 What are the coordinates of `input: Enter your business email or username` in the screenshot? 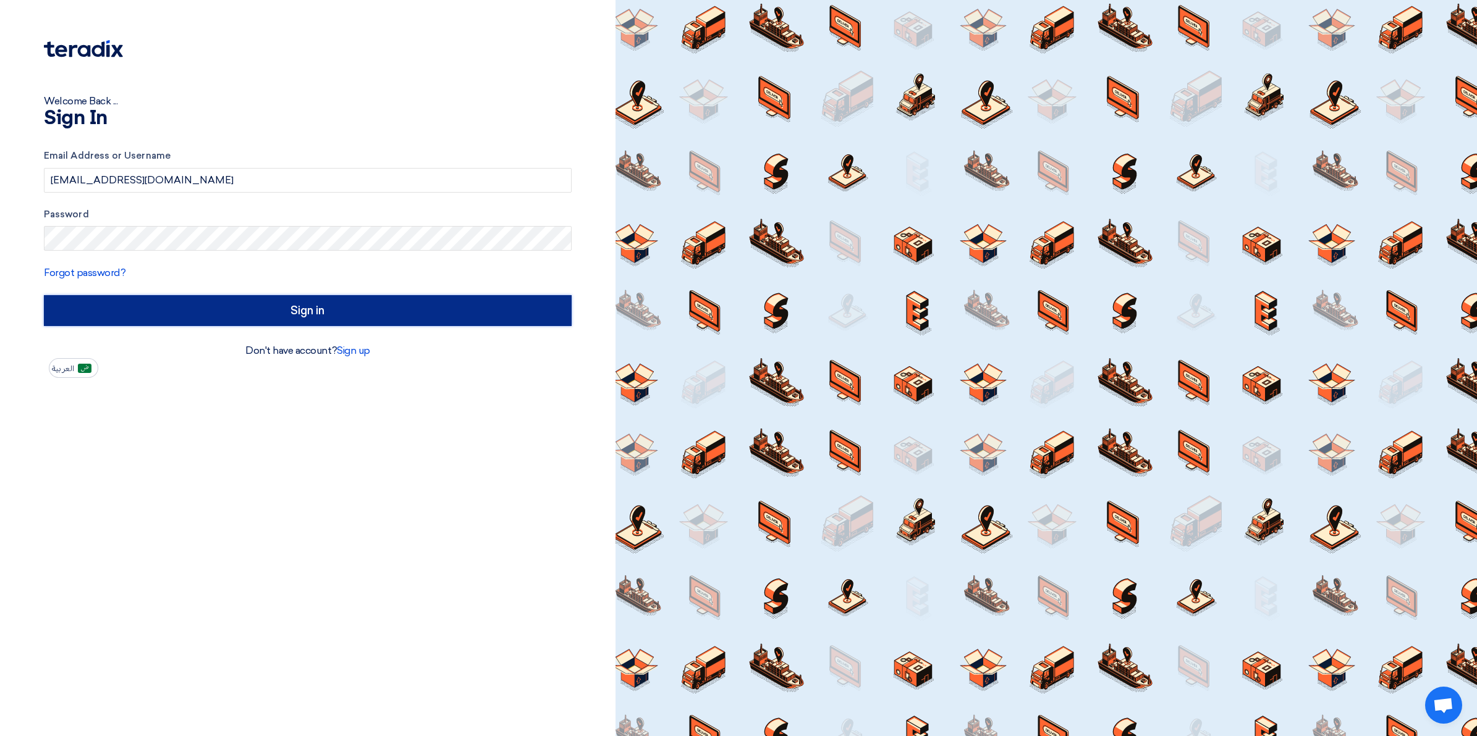 It's located at (308, 180).